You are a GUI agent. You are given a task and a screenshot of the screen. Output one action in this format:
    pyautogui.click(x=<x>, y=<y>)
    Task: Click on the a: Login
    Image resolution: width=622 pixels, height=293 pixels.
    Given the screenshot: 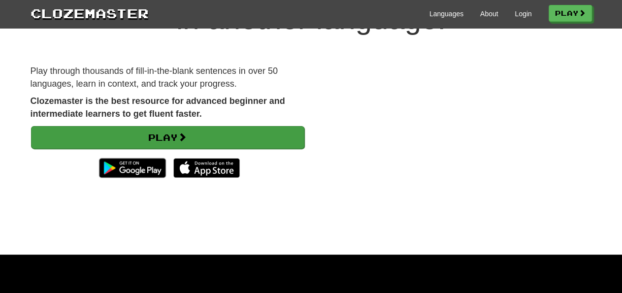 What is the action you would take?
    pyautogui.click(x=523, y=14)
    